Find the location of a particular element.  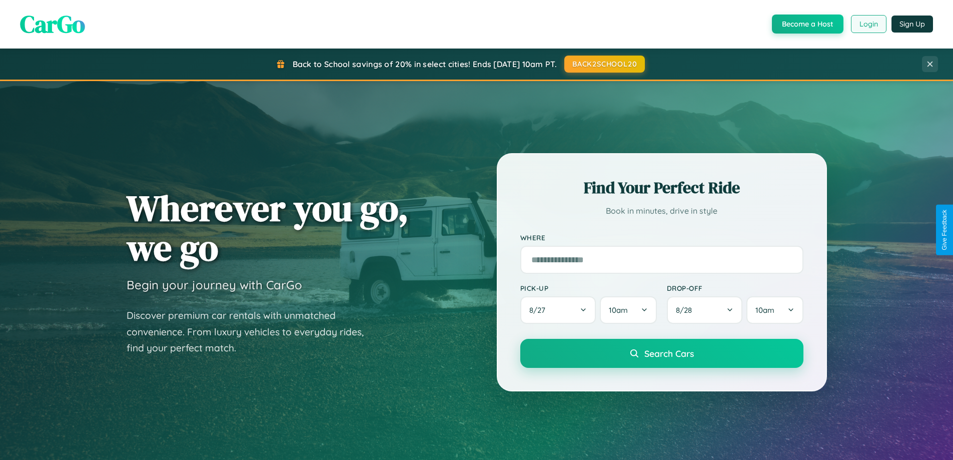

span: 8 / 27 is located at coordinates (540, 310).